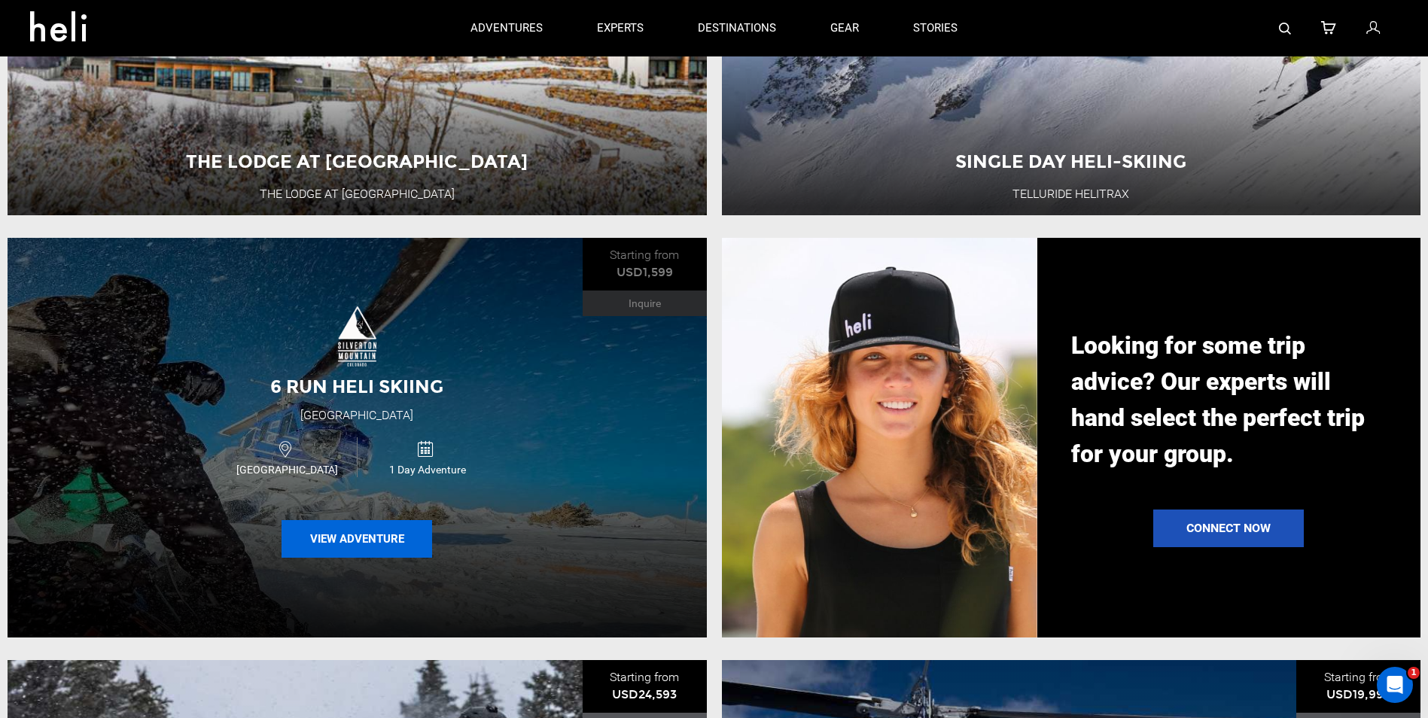  Describe the element at coordinates (357, 337) in the screenshot. I see `img: images` at that location.